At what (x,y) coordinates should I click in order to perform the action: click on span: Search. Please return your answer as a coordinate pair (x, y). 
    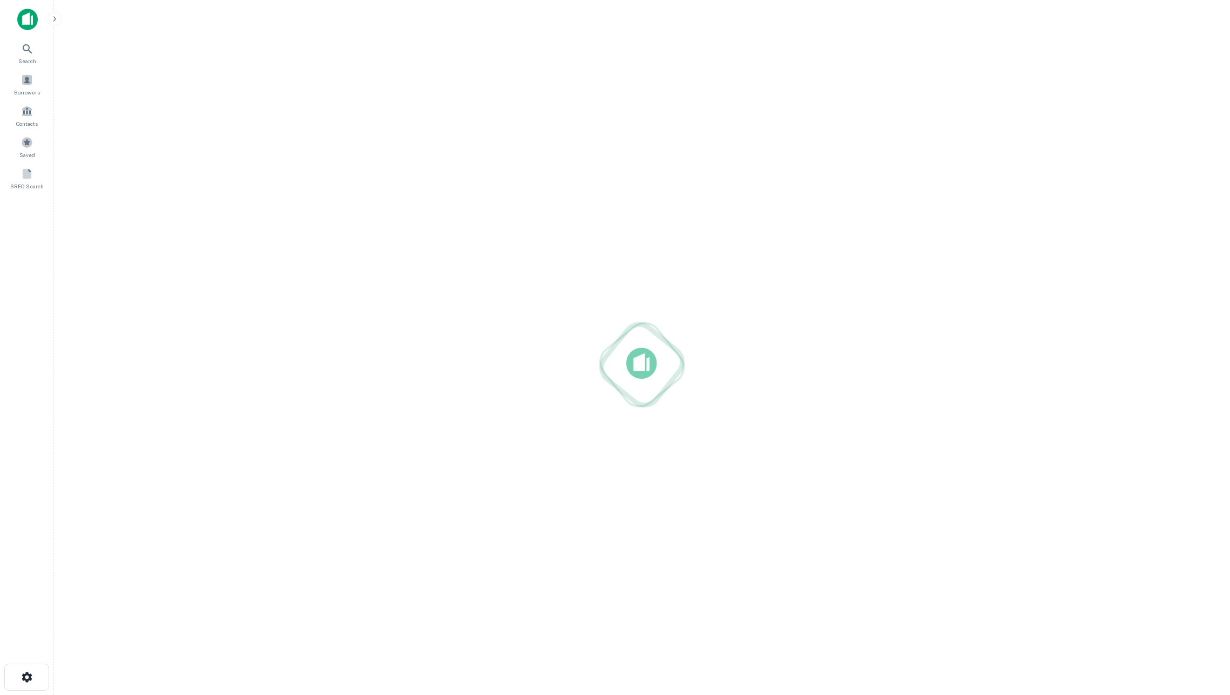
    Looking at the image, I should click on (27, 61).